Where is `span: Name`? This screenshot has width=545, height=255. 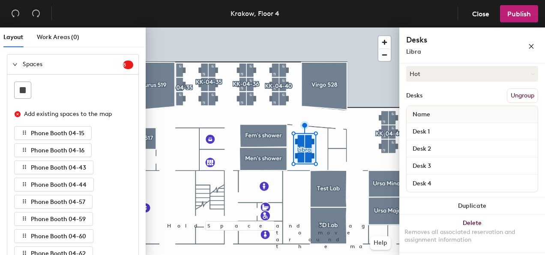
span: Name is located at coordinates (422, 114).